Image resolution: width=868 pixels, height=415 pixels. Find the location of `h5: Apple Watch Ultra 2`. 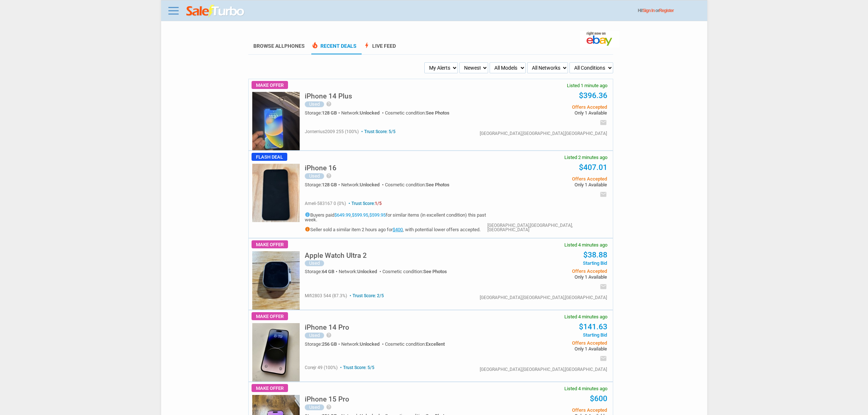

h5: Apple Watch Ultra 2 is located at coordinates (336, 255).